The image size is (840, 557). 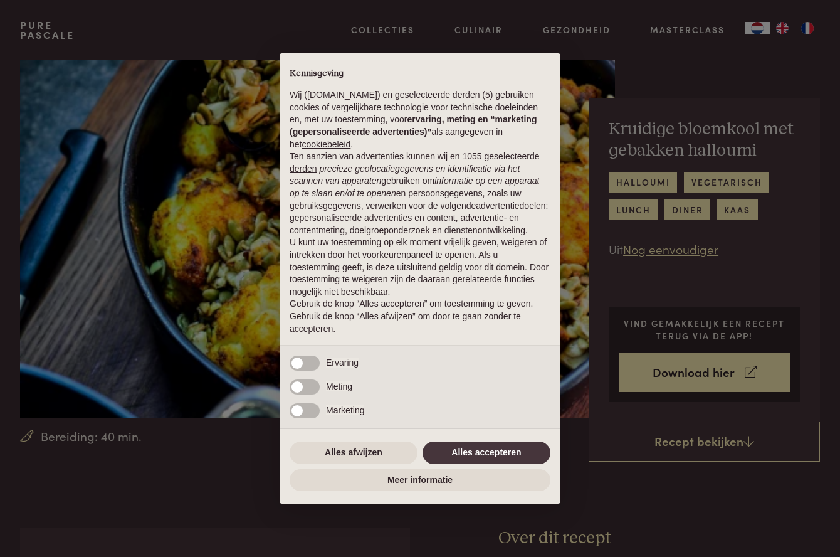 I want to click on button: advertentiedoelen, so click(x=510, y=206).